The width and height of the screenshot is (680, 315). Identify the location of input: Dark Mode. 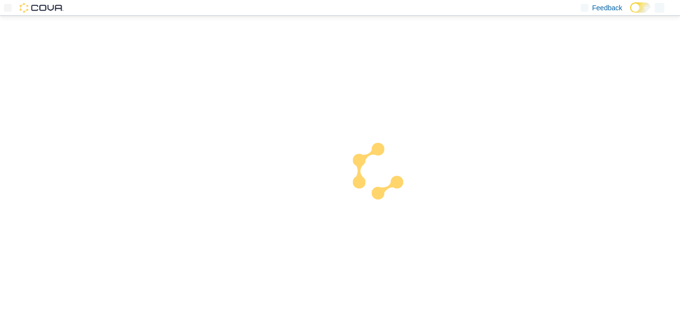
(641, 7).